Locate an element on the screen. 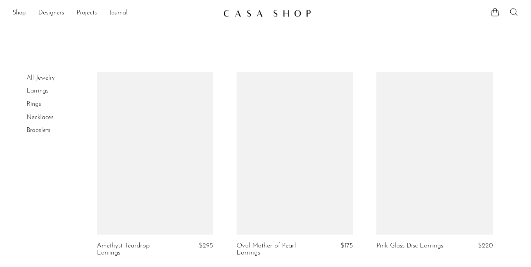 This screenshot has height=267, width=531. a: Shop is located at coordinates (19, 13).